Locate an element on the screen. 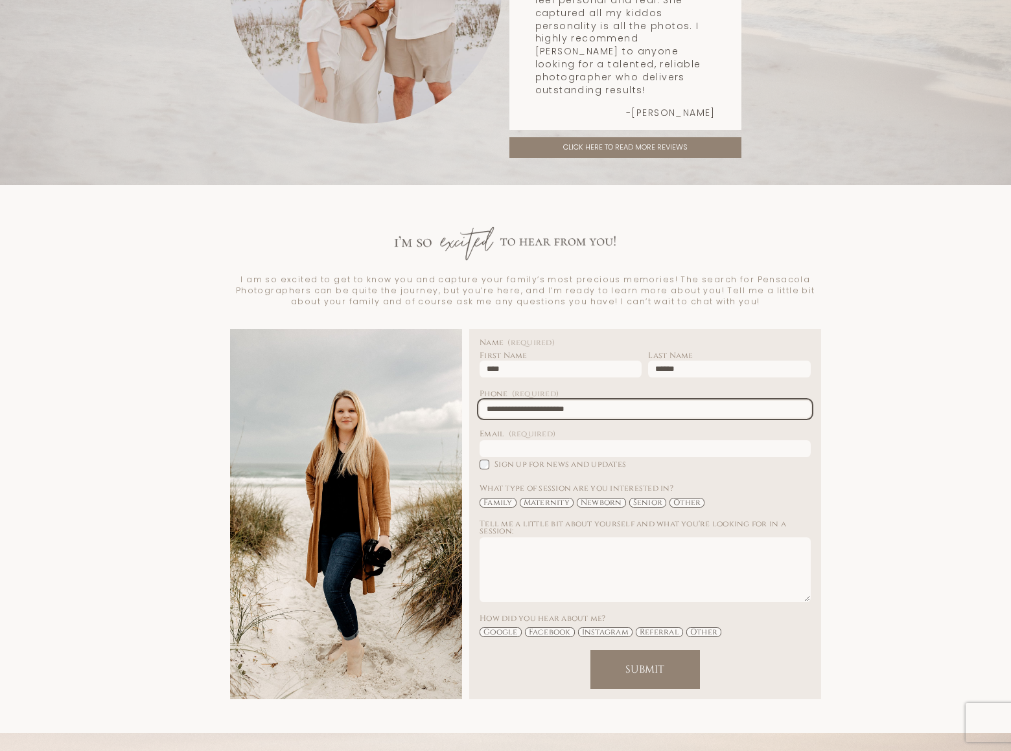 The image size is (1011, 751). button: SubmitSubmit is located at coordinates (645, 670).